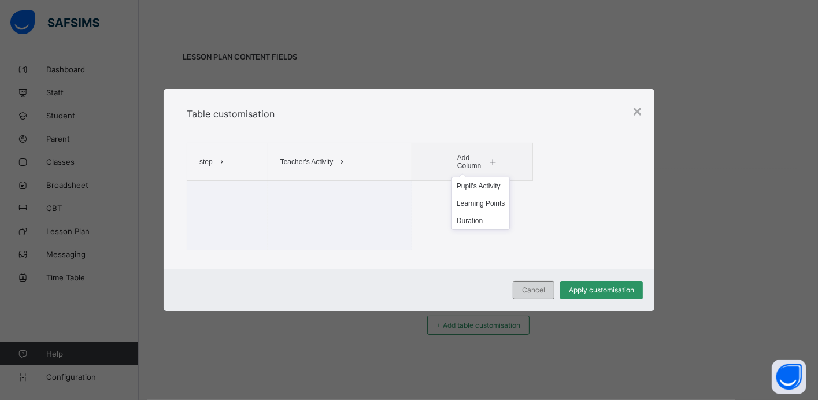  Describe the element at coordinates (206, 162) in the screenshot. I see `span: step` at that location.